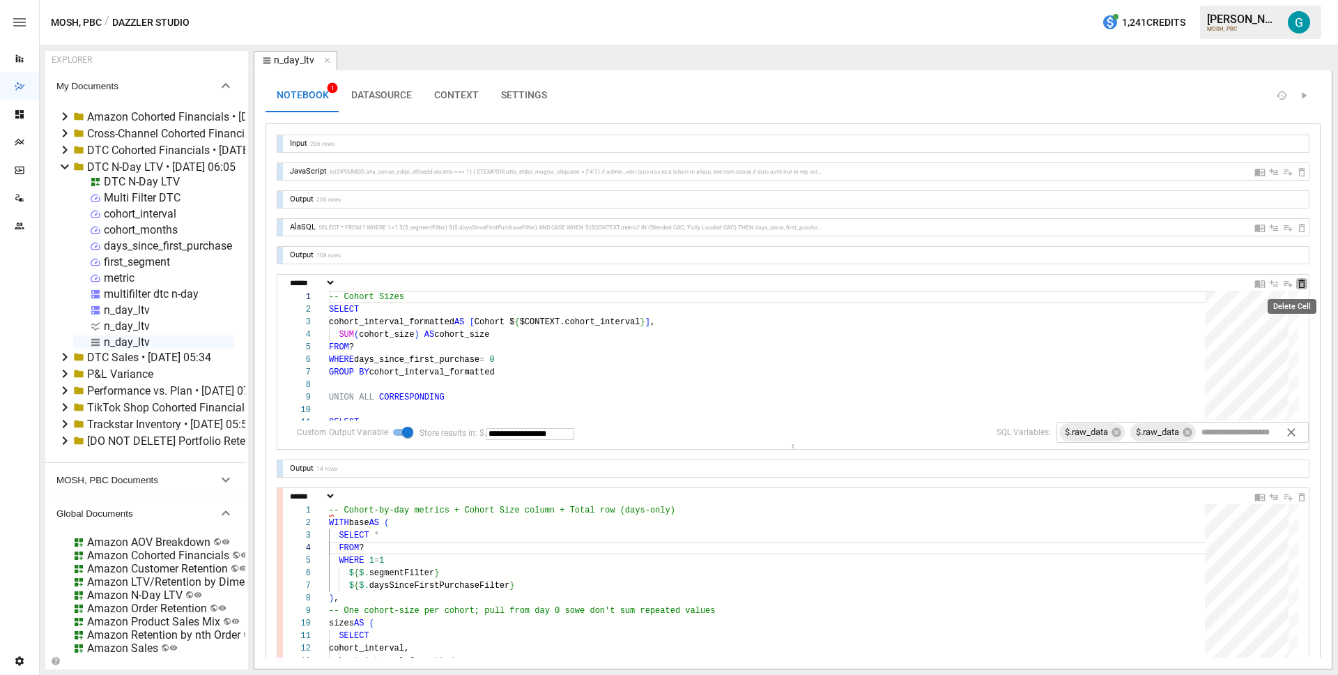  What do you see at coordinates (432, 372) in the screenshot?
I see `span: cohort_interval_formatted` at bounding box center [432, 372].